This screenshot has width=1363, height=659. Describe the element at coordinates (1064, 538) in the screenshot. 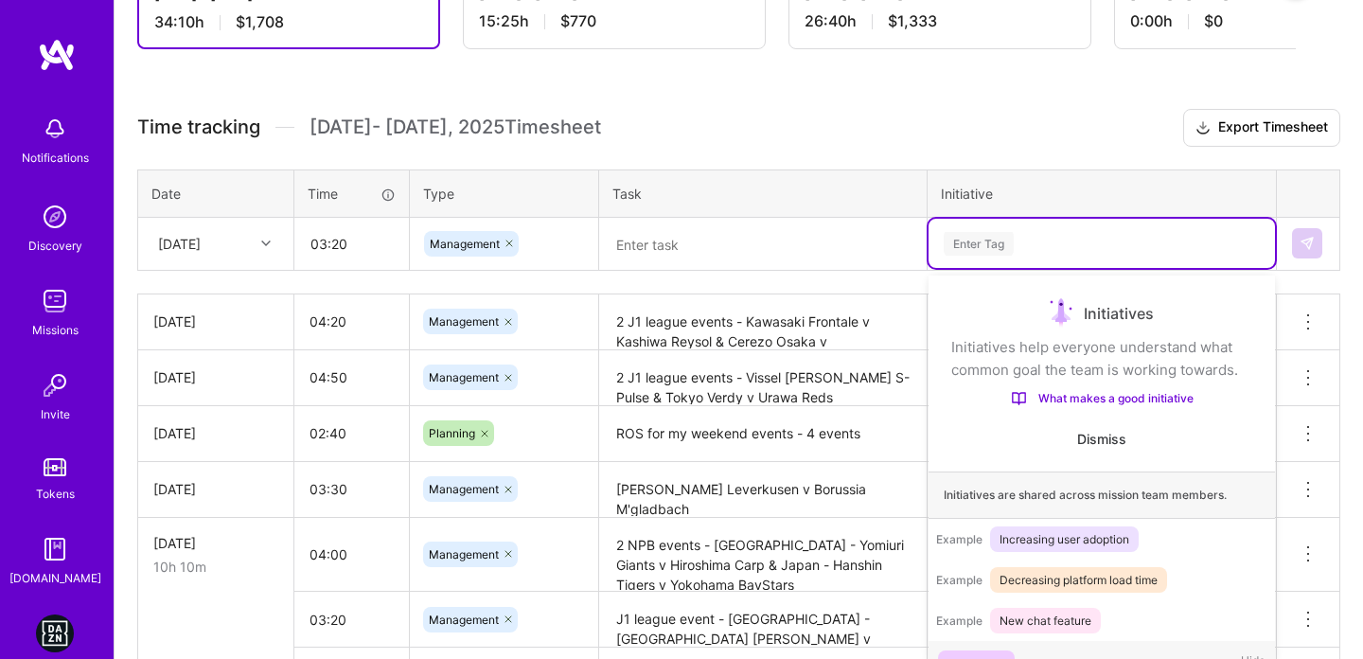

I see `span: Increasing user adoption` at that location.